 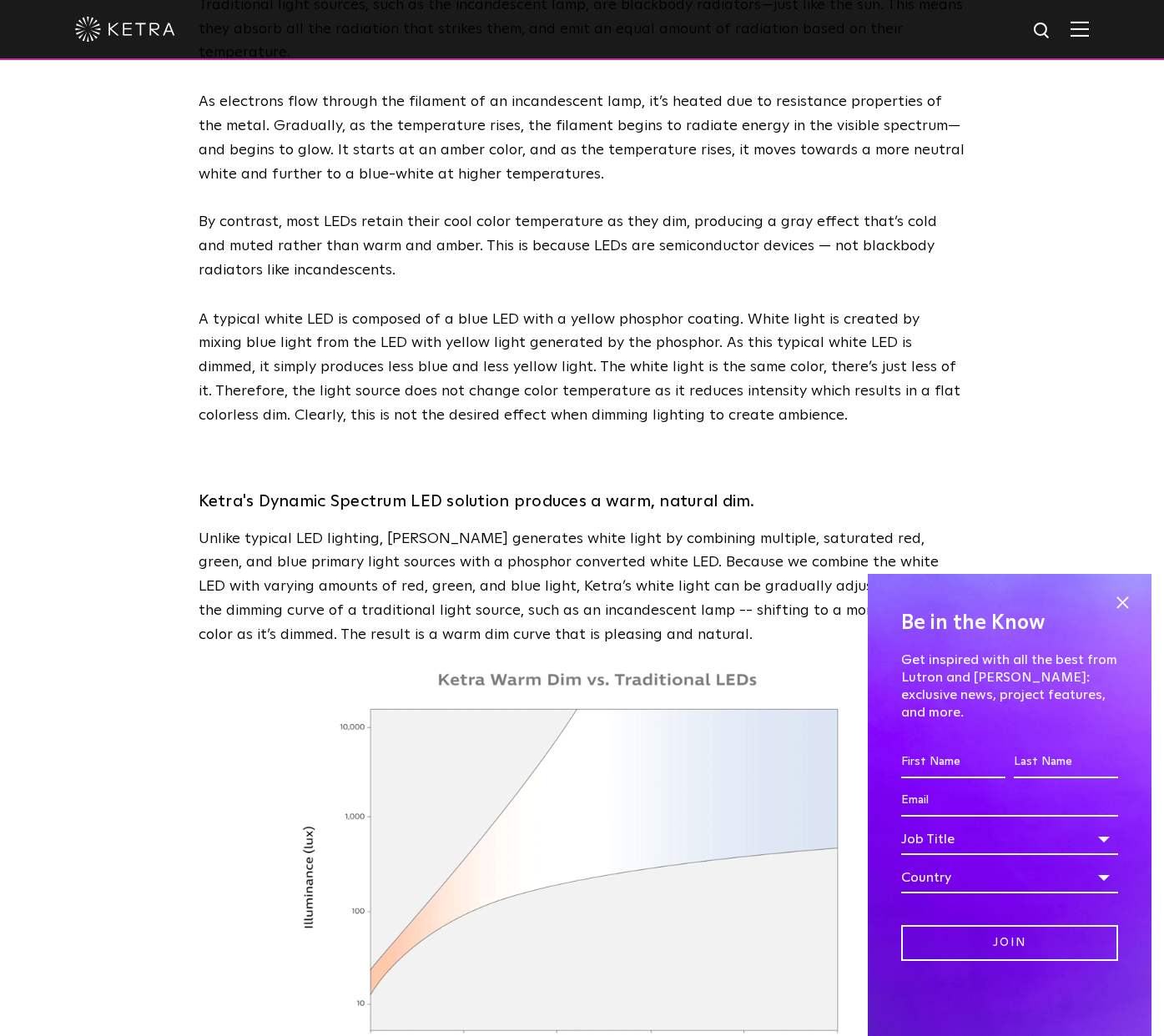 What do you see at coordinates (582, 368) in the screenshot?
I see `p: A typical white LED is composed of a blue LED with a yellow phosphor coating. White light is crea...` at bounding box center [582, 368].